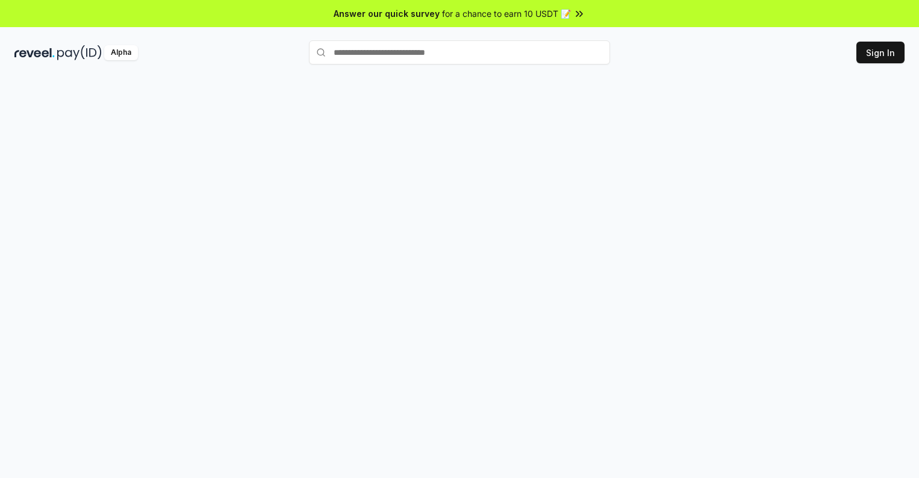 This screenshot has width=919, height=478. I want to click on span: for a chance to earn 10 USDT 📝, so click(506, 13).